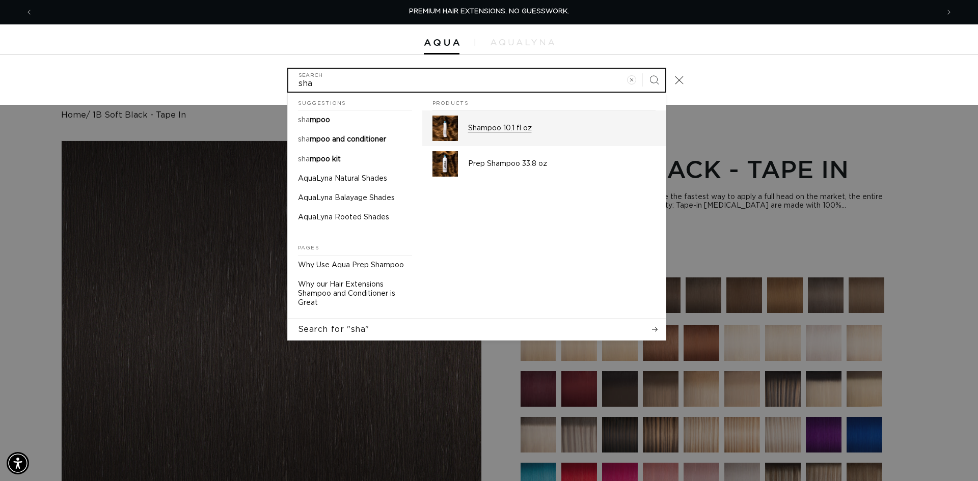  Describe the element at coordinates (342, 140) in the screenshot. I see `p: shampoo and conditioner` at that location.